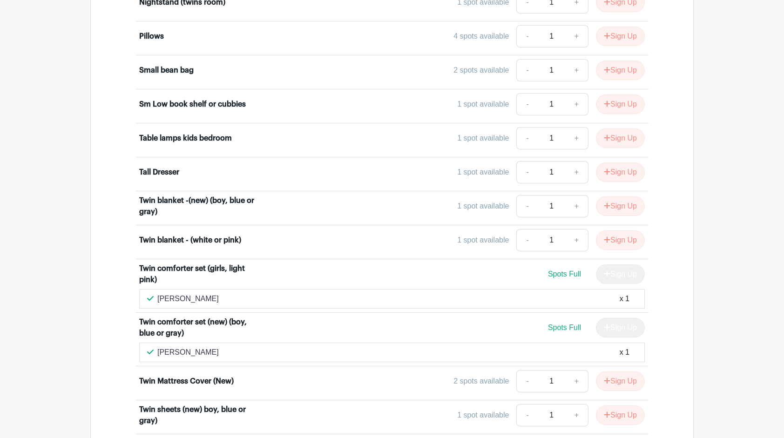 The height and width of the screenshot is (438, 784). What do you see at coordinates (197, 328) in the screenshot?
I see `div: Twin comforter set (new) (boy, blue or gray)` at bounding box center [197, 328].